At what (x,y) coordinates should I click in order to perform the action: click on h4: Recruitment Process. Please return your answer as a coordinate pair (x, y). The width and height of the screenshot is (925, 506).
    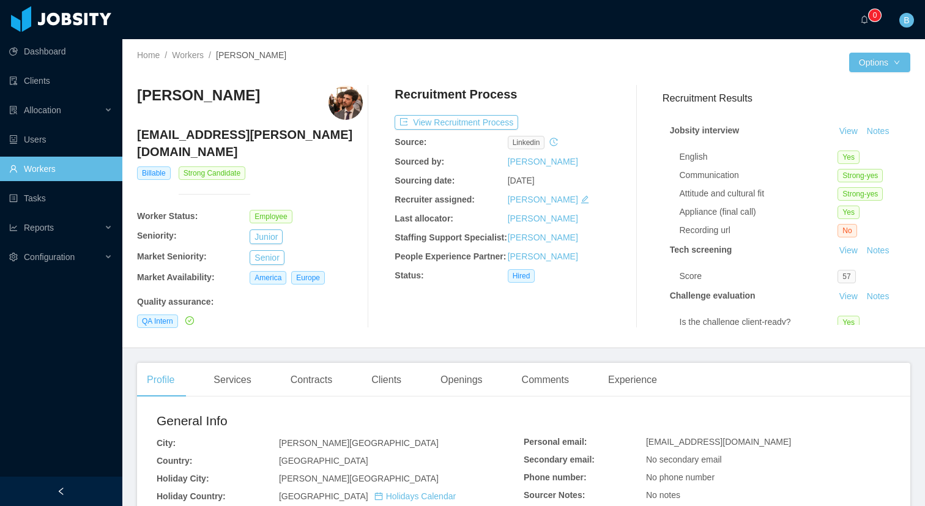
    Looking at the image, I should click on (456, 94).